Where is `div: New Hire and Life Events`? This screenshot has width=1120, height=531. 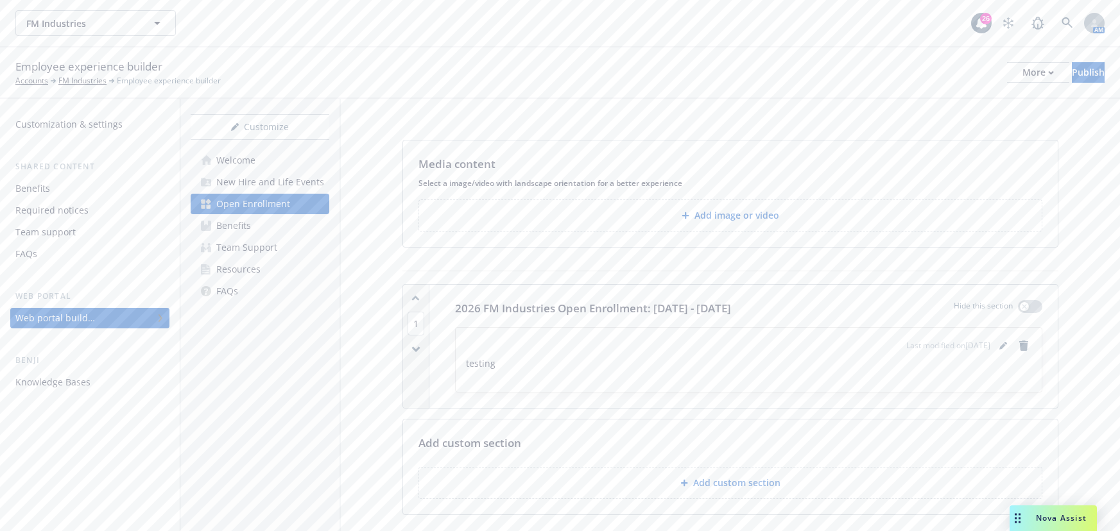 div: New Hire and Life Events is located at coordinates (270, 182).